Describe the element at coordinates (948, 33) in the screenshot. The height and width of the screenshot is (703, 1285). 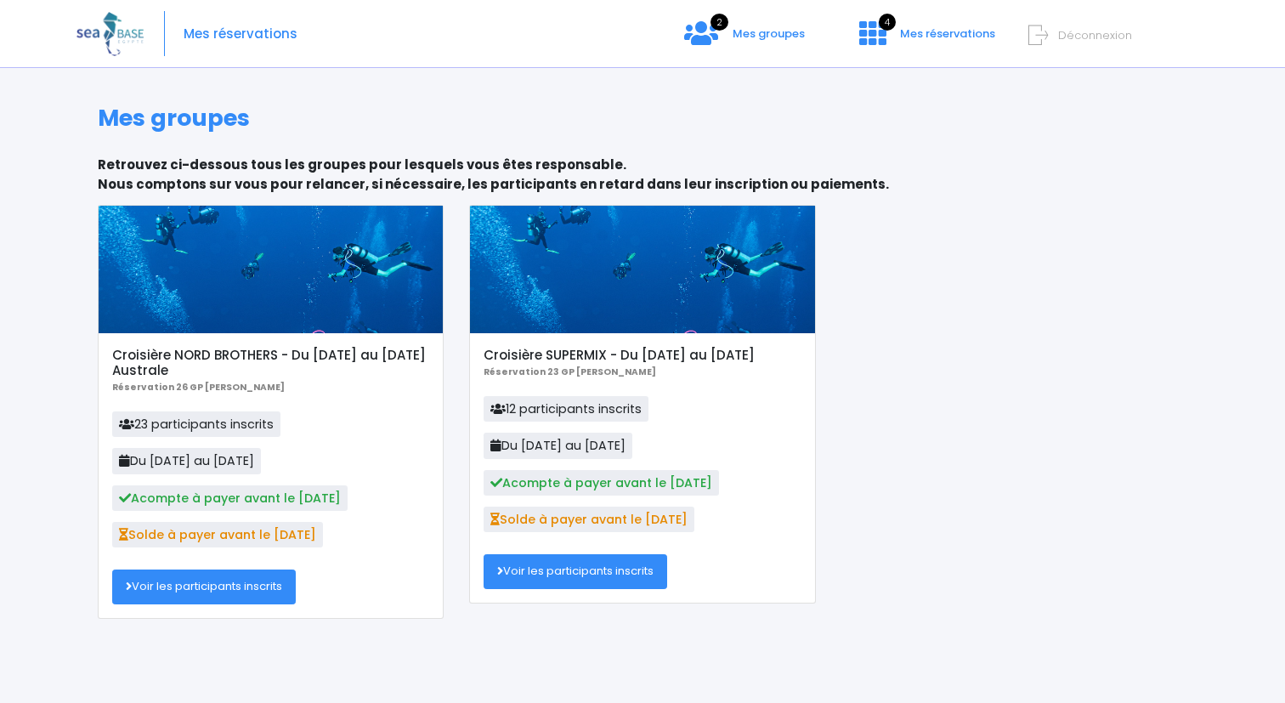
I see `span: Mes réservations` at that location.